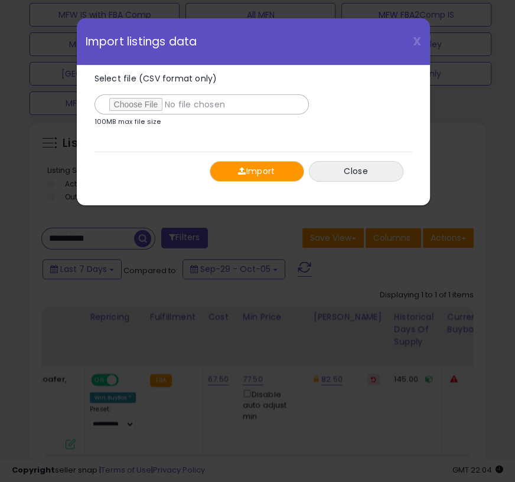 The width and height of the screenshot is (515, 482). I want to click on span: Import listings data, so click(141, 41).